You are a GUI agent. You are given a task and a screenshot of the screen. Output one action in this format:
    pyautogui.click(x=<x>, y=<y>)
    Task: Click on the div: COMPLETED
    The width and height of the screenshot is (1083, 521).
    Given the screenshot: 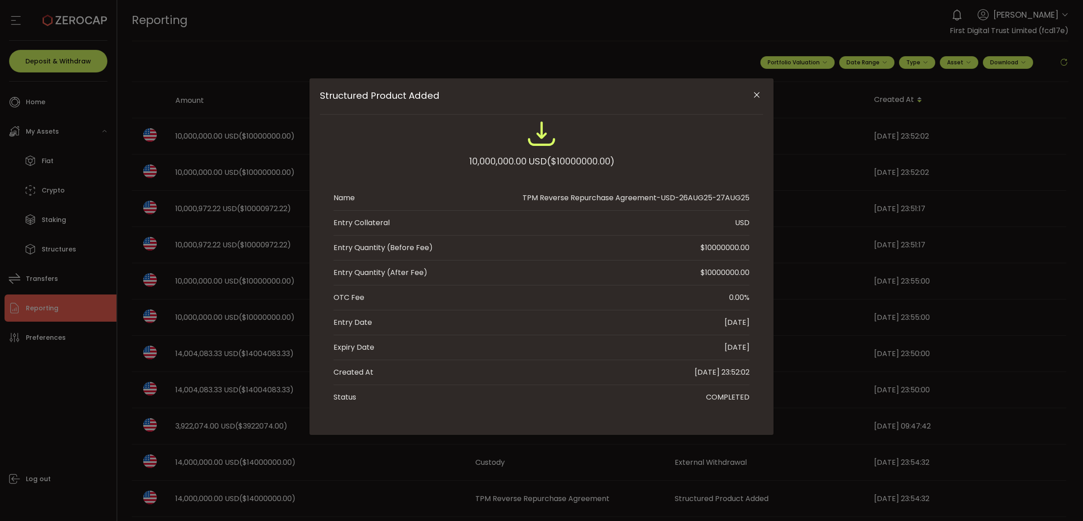 What is the action you would take?
    pyautogui.click(x=728, y=397)
    